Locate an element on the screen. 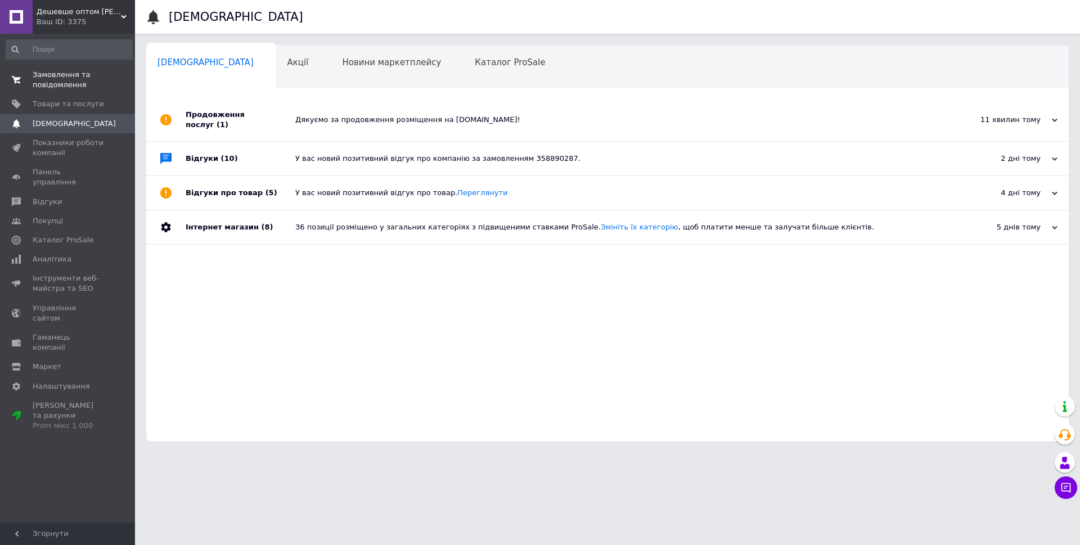  span: Дешевше оптом ПП Левчук А.А. is located at coordinates (79, 12).